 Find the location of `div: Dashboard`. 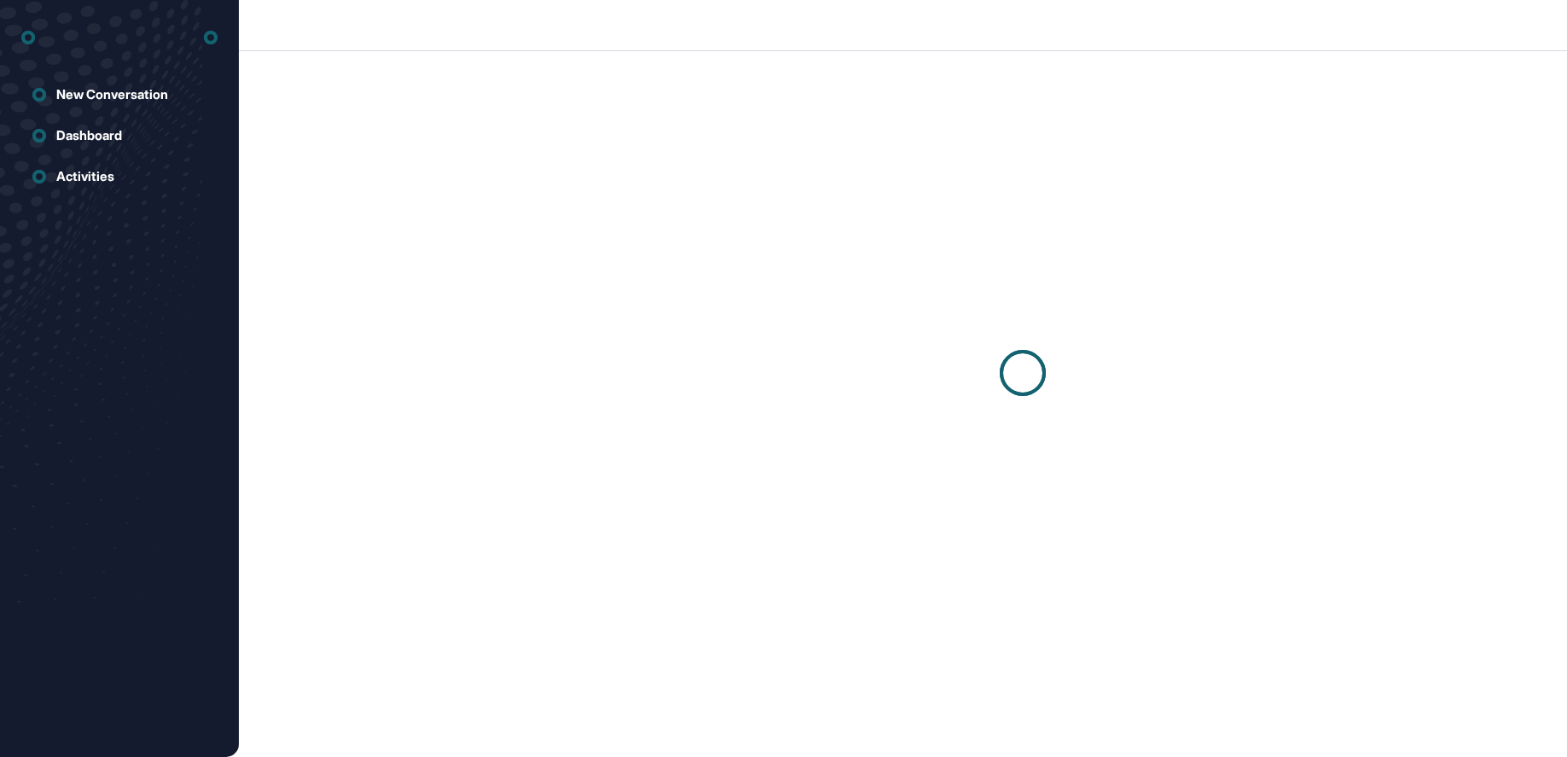

div: Dashboard is located at coordinates (89, 136).